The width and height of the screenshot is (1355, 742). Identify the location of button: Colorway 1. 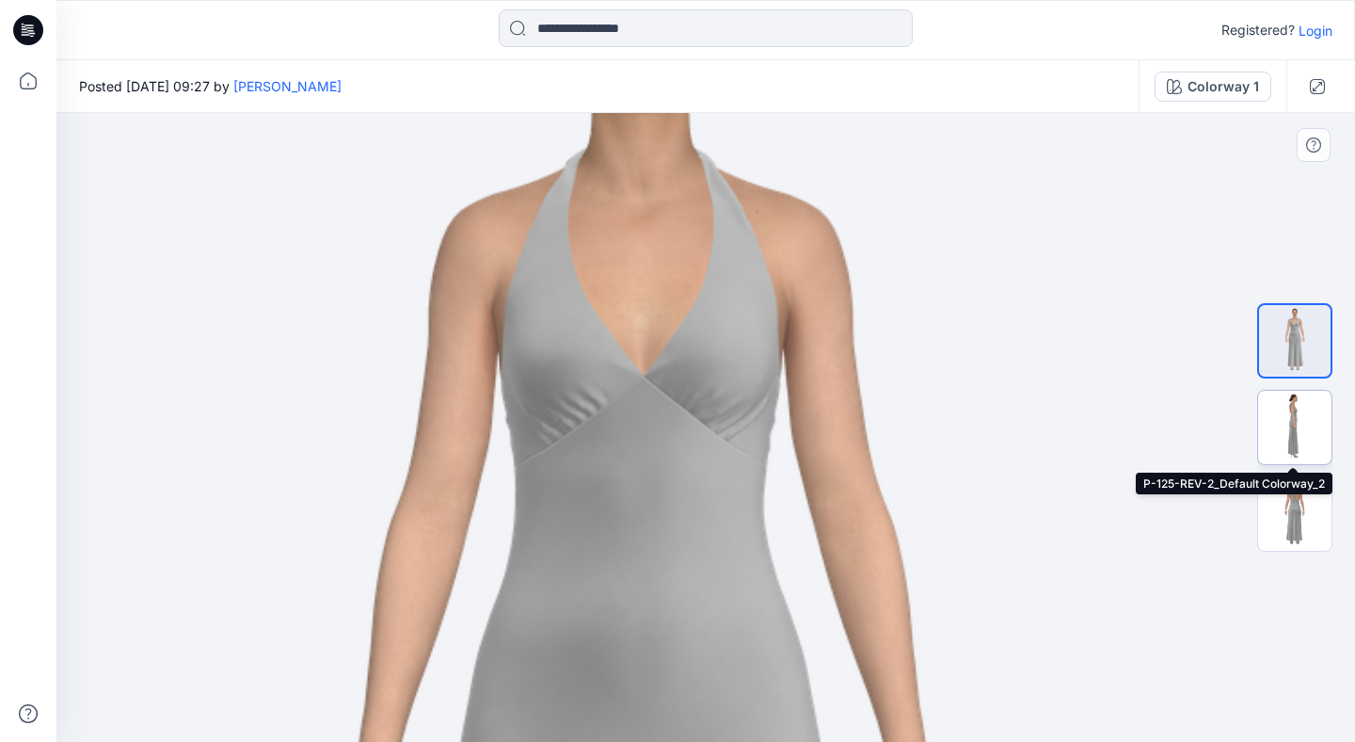
(1213, 87).